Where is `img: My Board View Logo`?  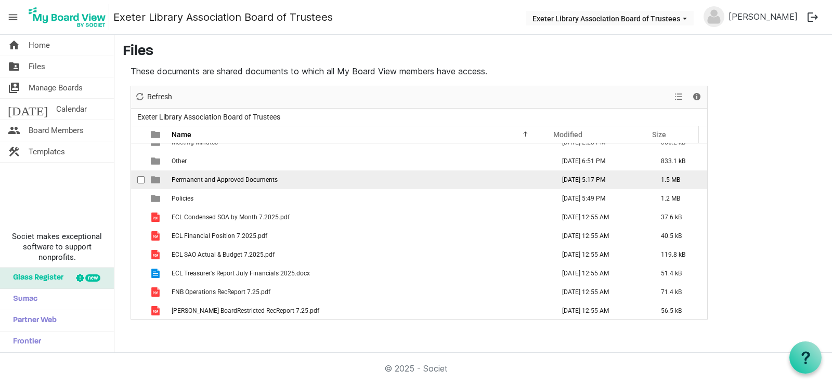
img: My Board View Logo is located at coordinates (67, 17).